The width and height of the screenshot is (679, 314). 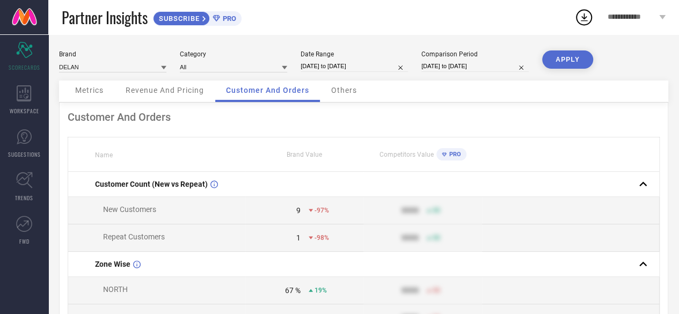 I want to click on div: Comparison Period, so click(x=475, y=54).